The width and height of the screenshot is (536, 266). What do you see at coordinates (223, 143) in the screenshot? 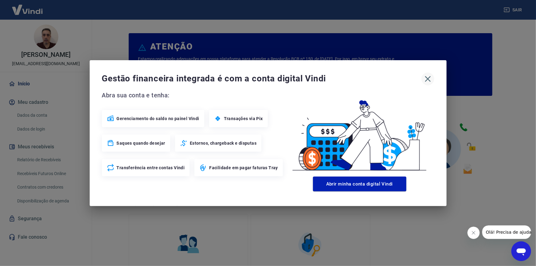
I see `span: Estornos, chargeback e disputas` at bounding box center [223, 143].